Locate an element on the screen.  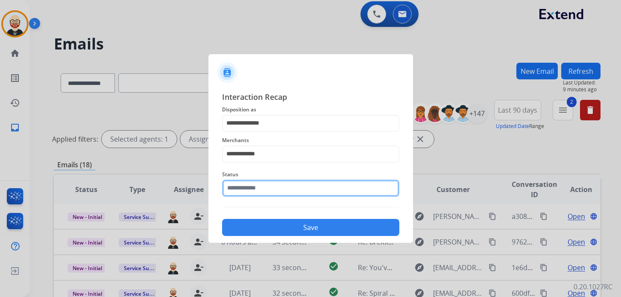
span: Disposition as is located at coordinates (311, 110).